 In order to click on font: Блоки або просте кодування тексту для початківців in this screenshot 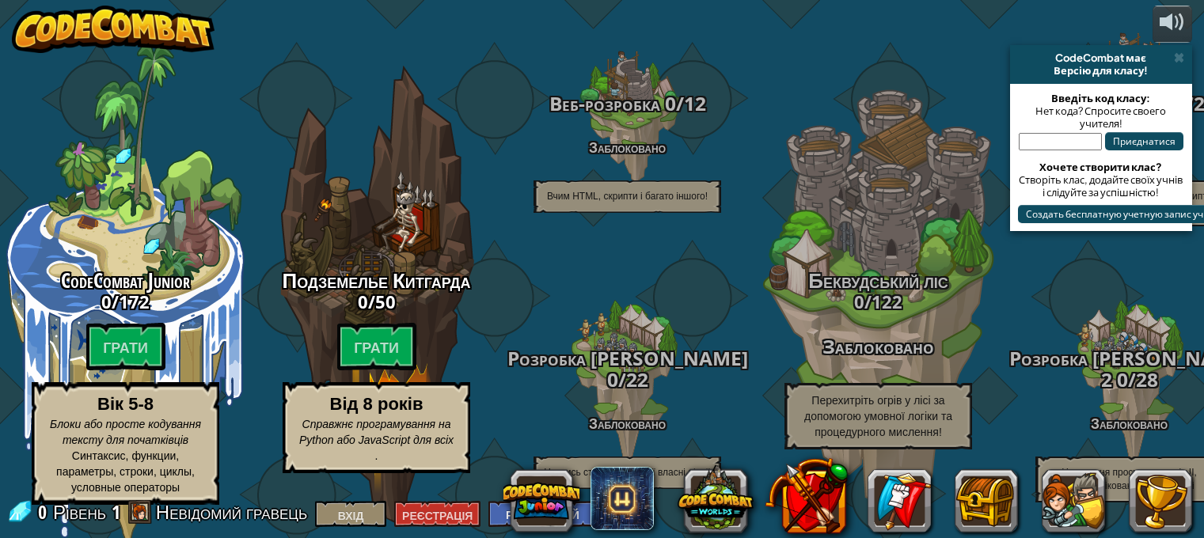, I will do `click(125, 432)`.